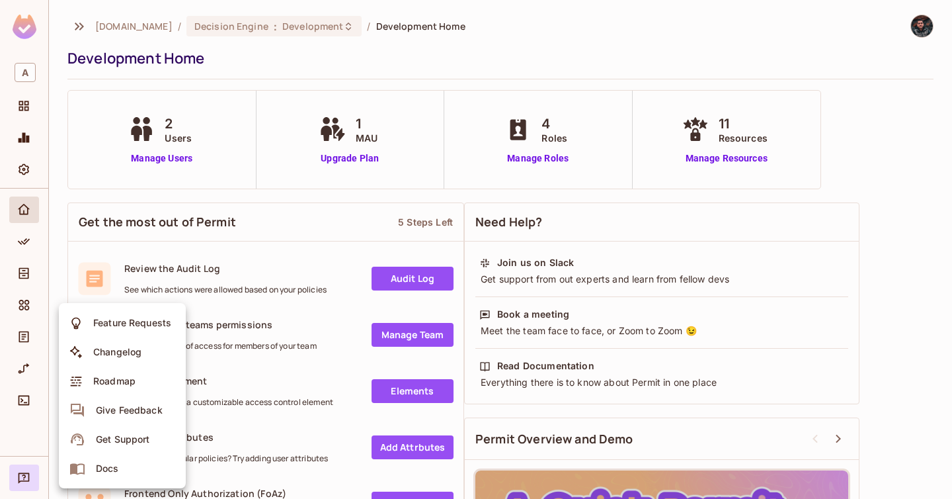 This screenshot has width=952, height=499. I want to click on div: Give Feedback, so click(129, 410).